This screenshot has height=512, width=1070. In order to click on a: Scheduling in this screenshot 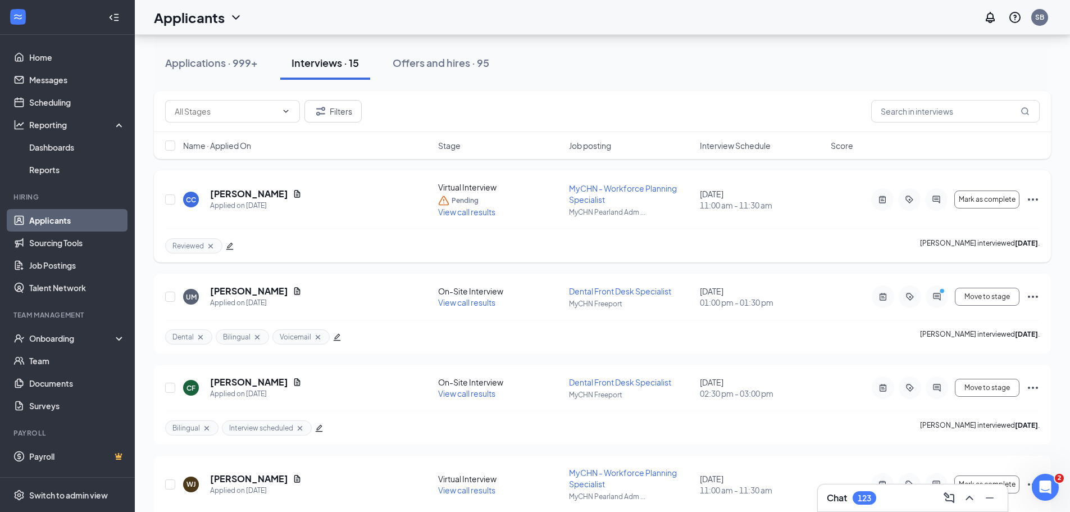, I will do `click(77, 102)`.